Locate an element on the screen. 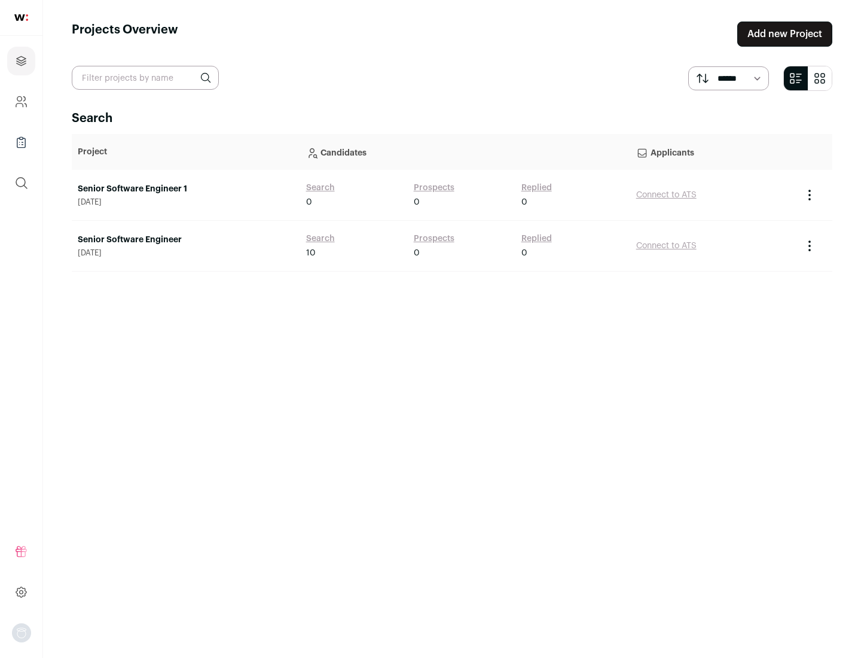  a: Company Lists is located at coordinates (21, 142).